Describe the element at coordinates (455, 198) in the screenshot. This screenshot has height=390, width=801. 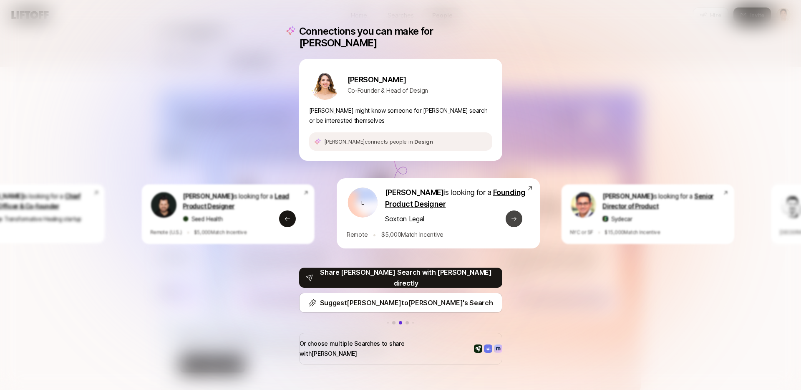
I see `span: Founding Product Designer` at that location.